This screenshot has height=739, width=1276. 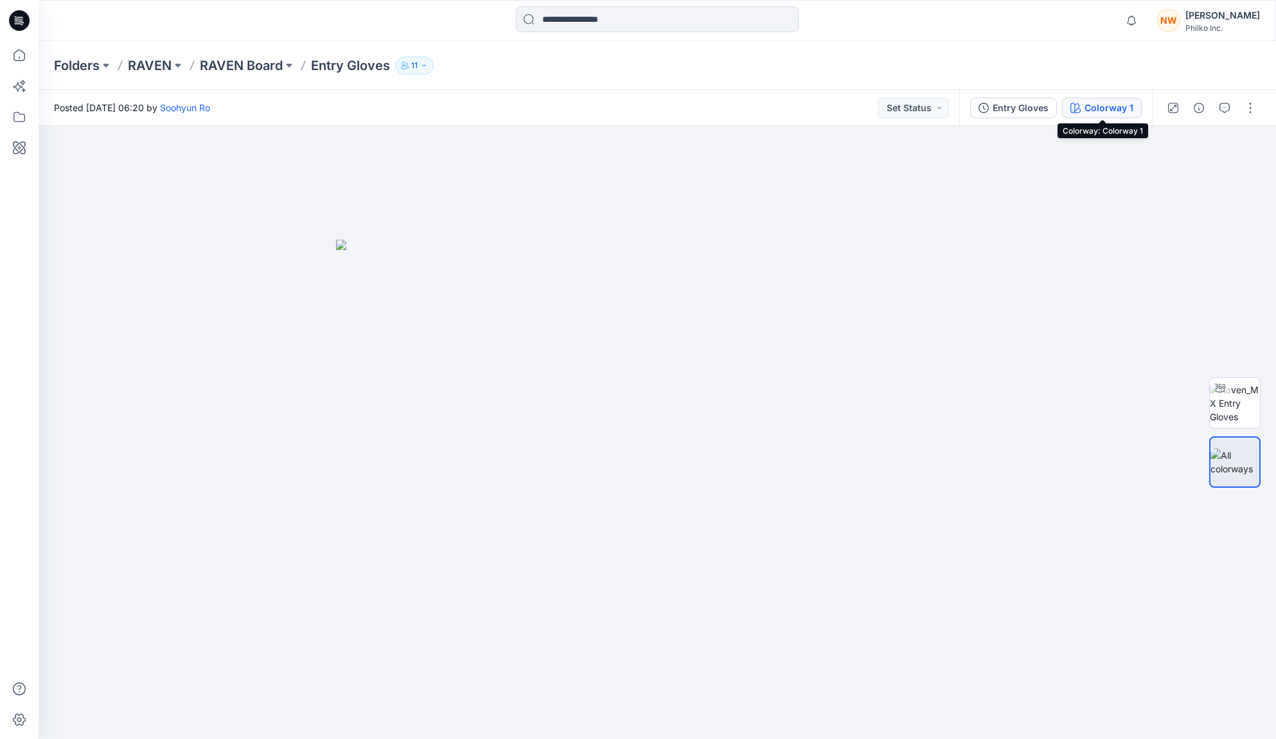 What do you see at coordinates (350, 66) in the screenshot?
I see `p: Entry Gloves` at bounding box center [350, 66].